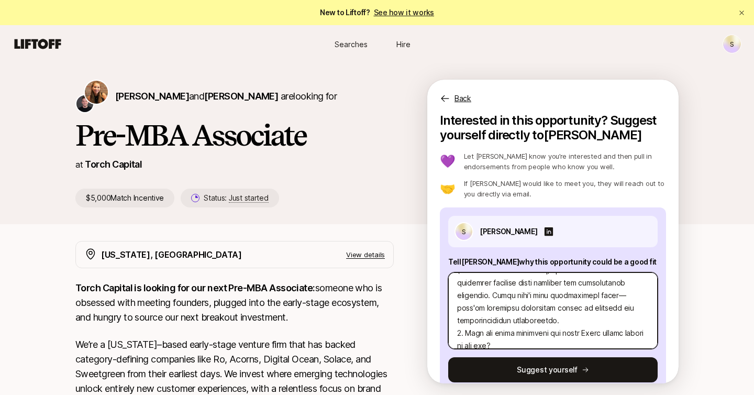  Describe the element at coordinates (732, 44) in the screenshot. I see `button: S` at that location.